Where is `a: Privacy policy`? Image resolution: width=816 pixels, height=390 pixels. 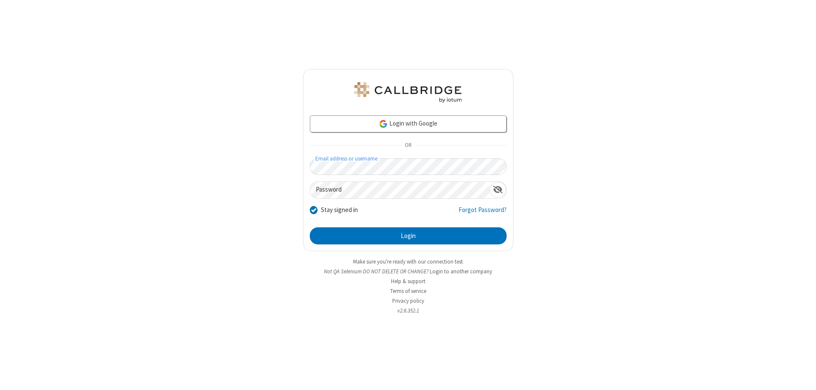
a: Privacy policy is located at coordinates (408, 300).